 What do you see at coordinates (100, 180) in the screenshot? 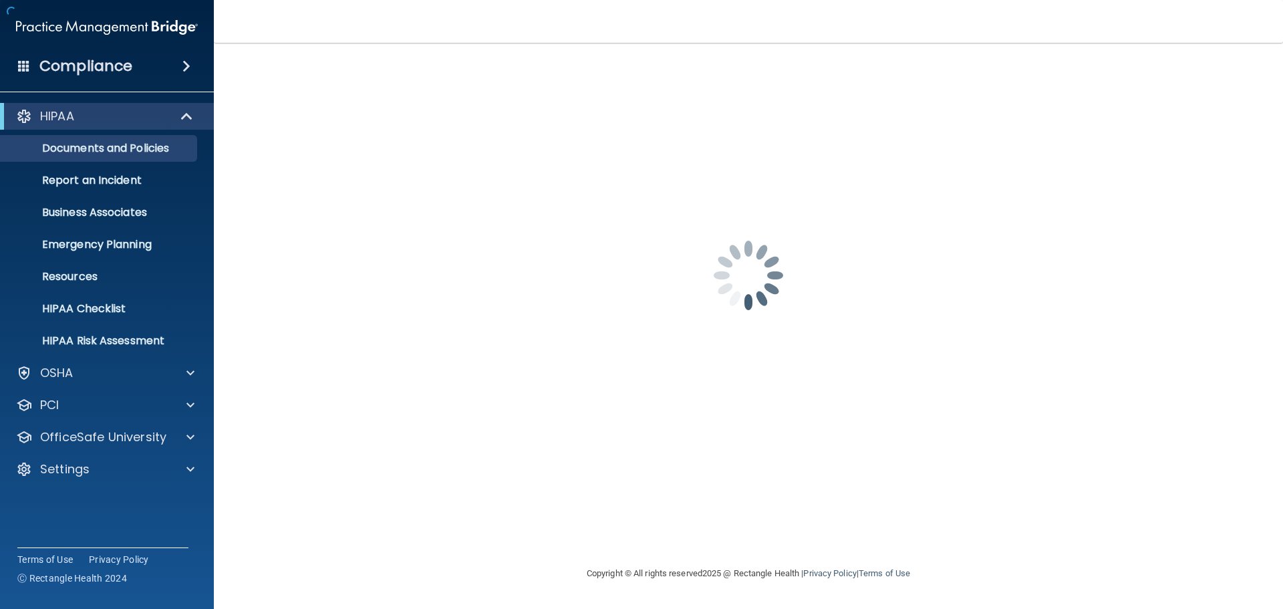
I see `p: Report an Incident` at bounding box center [100, 180].